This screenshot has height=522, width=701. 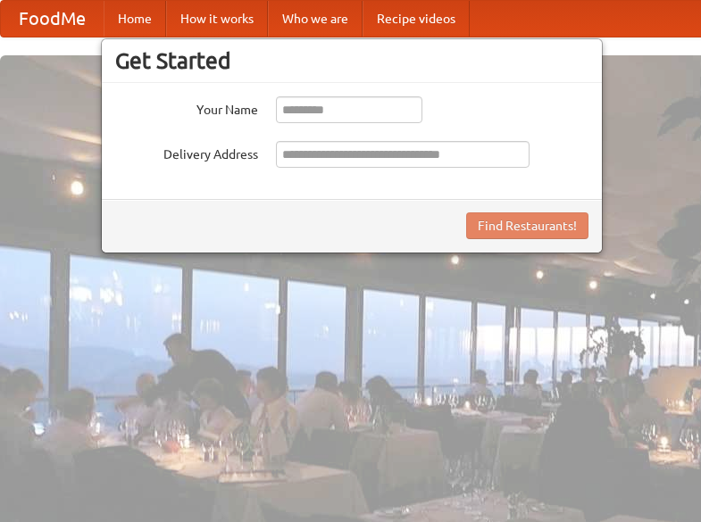 What do you see at coordinates (315, 19) in the screenshot?
I see `a: Who we are` at bounding box center [315, 19].